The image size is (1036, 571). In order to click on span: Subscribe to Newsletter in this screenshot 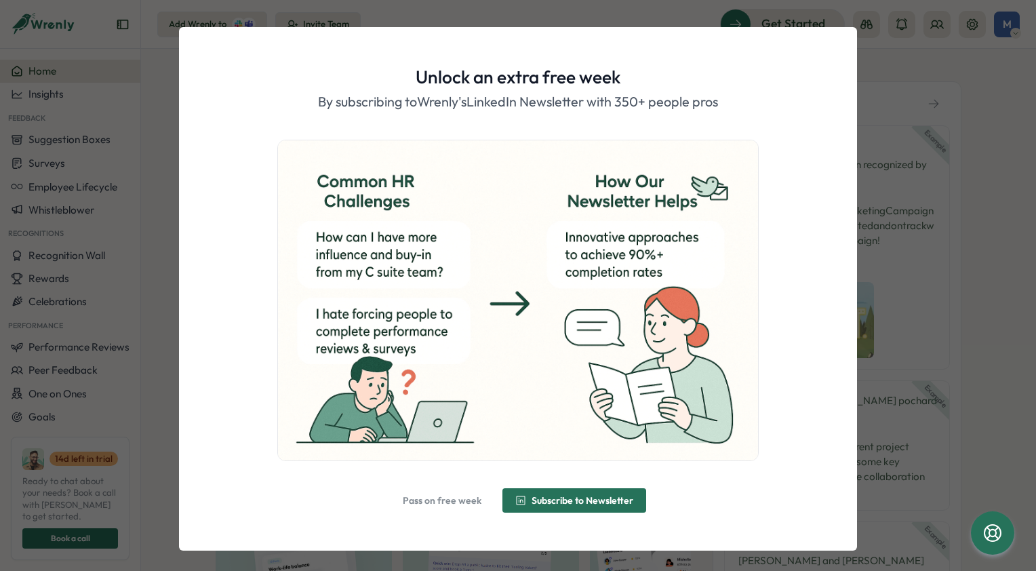, I will do `click(583, 500)`.